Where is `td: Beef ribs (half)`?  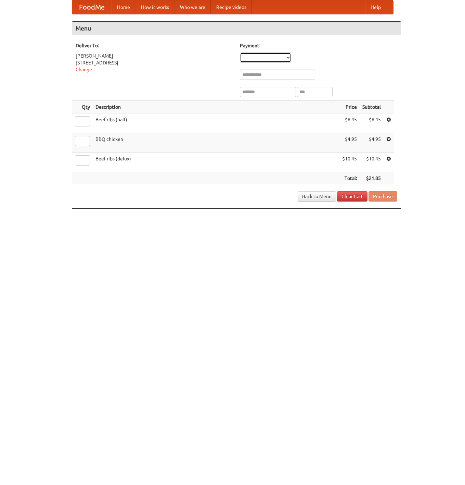
td: Beef ribs (half) is located at coordinates (216, 123).